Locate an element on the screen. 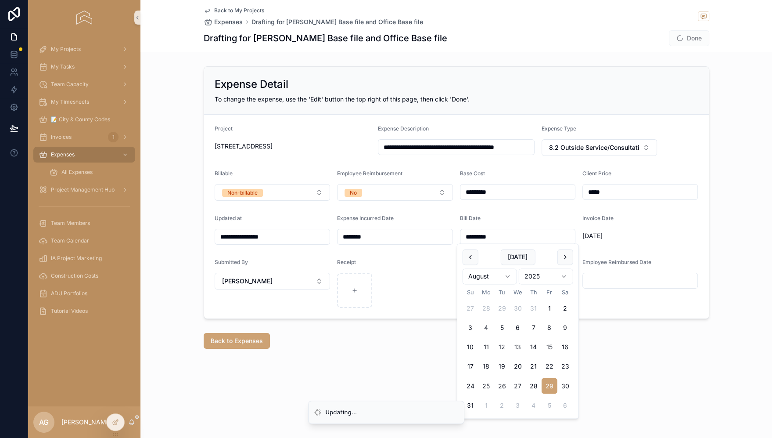 This screenshot has height=438, width=772. button: Tuesday, July 29th, 2025 is located at coordinates (502, 309).